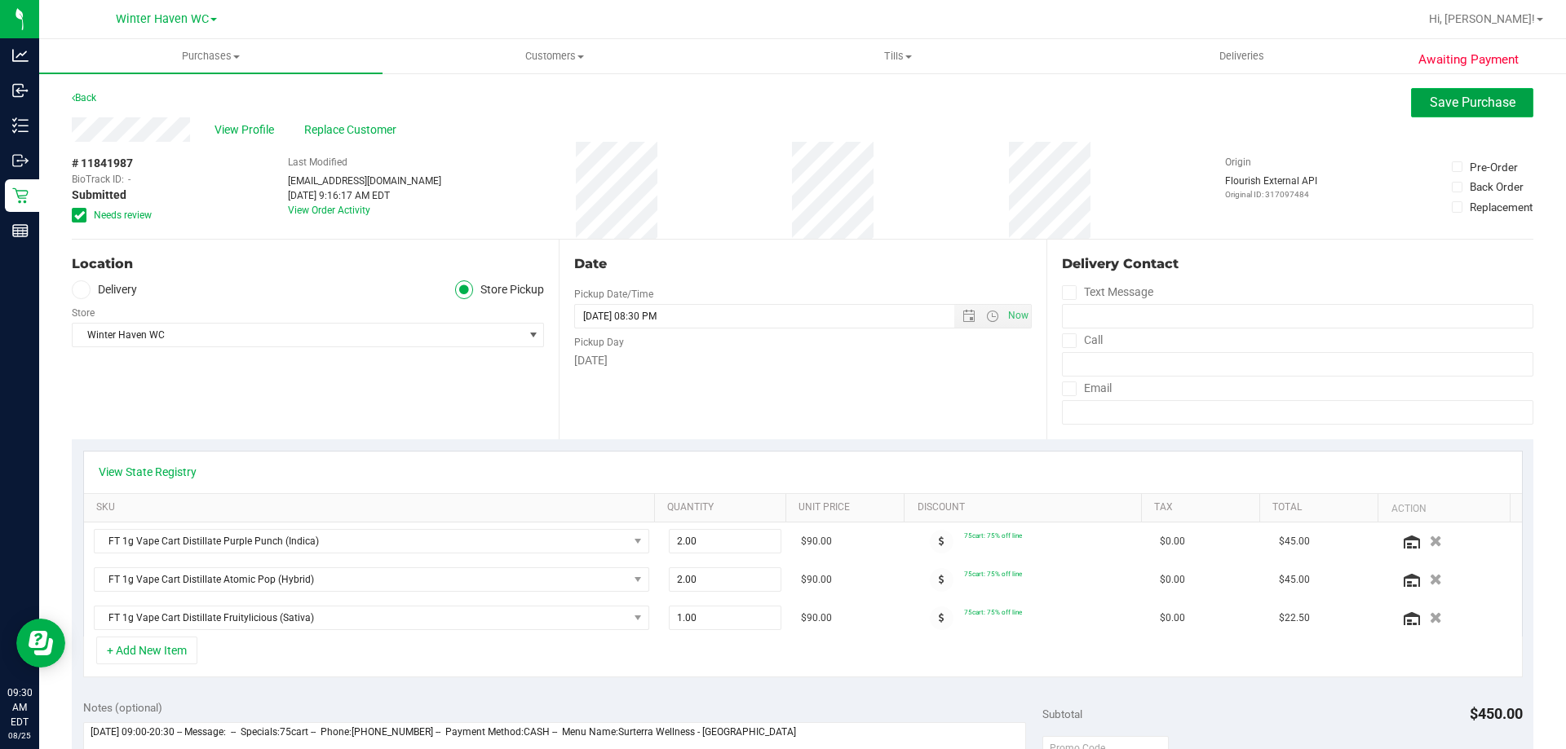 The height and width of the screenshot is (749, 1566). I want to click on label: Pickup Day, so click(599, 343).